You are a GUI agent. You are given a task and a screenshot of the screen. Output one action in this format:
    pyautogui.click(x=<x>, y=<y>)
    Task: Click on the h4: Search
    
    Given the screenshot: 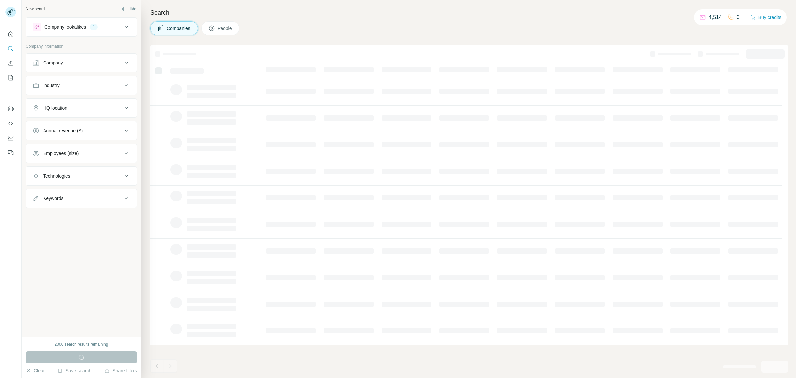 What is the action you would take?
    pyautogui.click(x=469, y=13)
    